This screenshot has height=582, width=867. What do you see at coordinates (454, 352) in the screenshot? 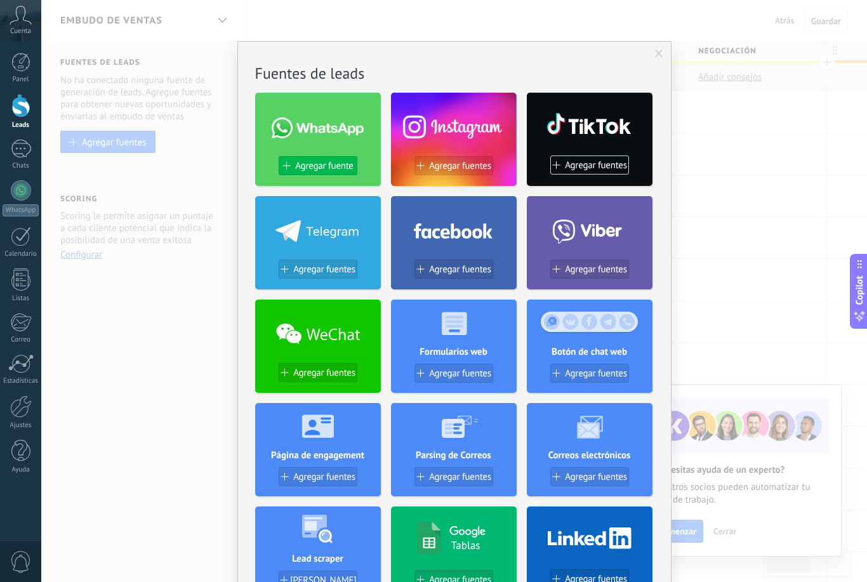
I see `h4: Formularios web` at bounding box center [454, 352].